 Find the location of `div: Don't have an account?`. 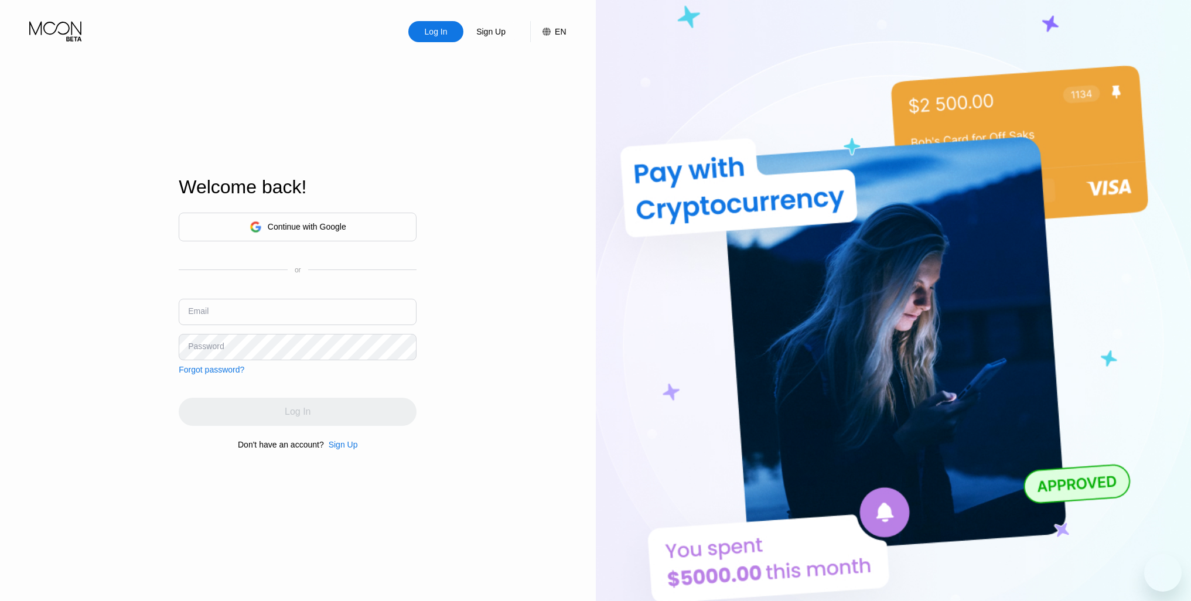

div: Don't have an account? is located at coordinates (281, 445).